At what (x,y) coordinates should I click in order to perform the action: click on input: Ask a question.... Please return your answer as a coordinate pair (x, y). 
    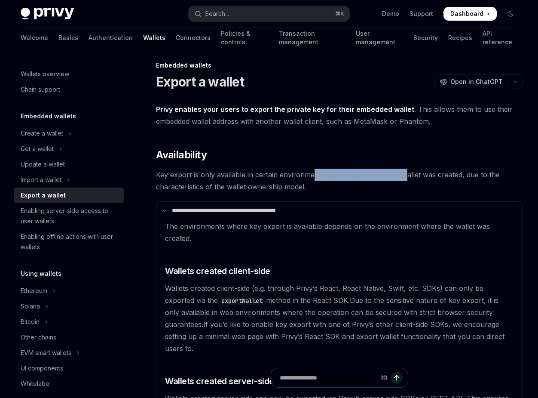
    Looking at the image, I should click on (329, 378).